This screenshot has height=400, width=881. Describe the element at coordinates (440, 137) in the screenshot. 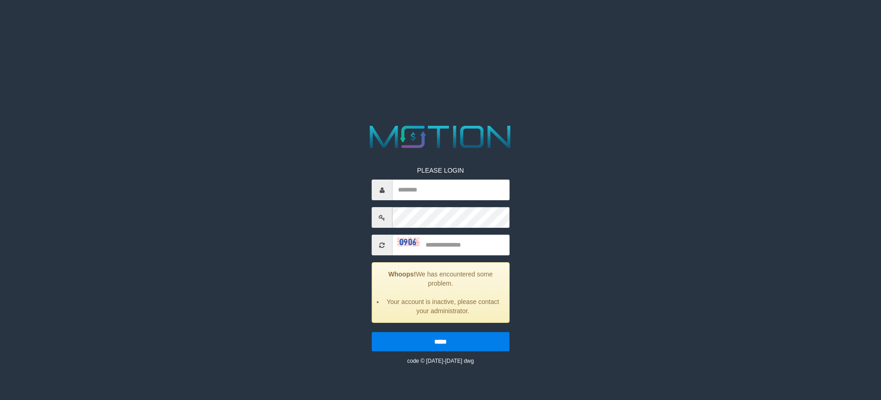

I see `img: MOTION_logo.png` at that location.